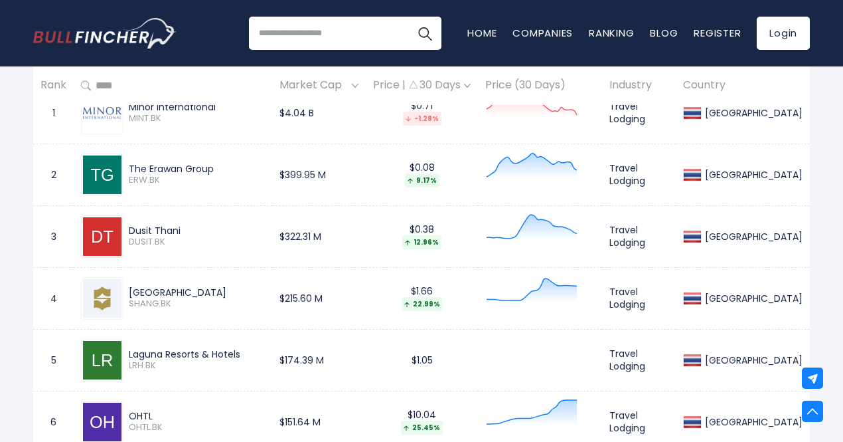  What do you see at coordinates (53, 236) in the screenshot?
I see `td: 3` at bounding box center [53, 236].